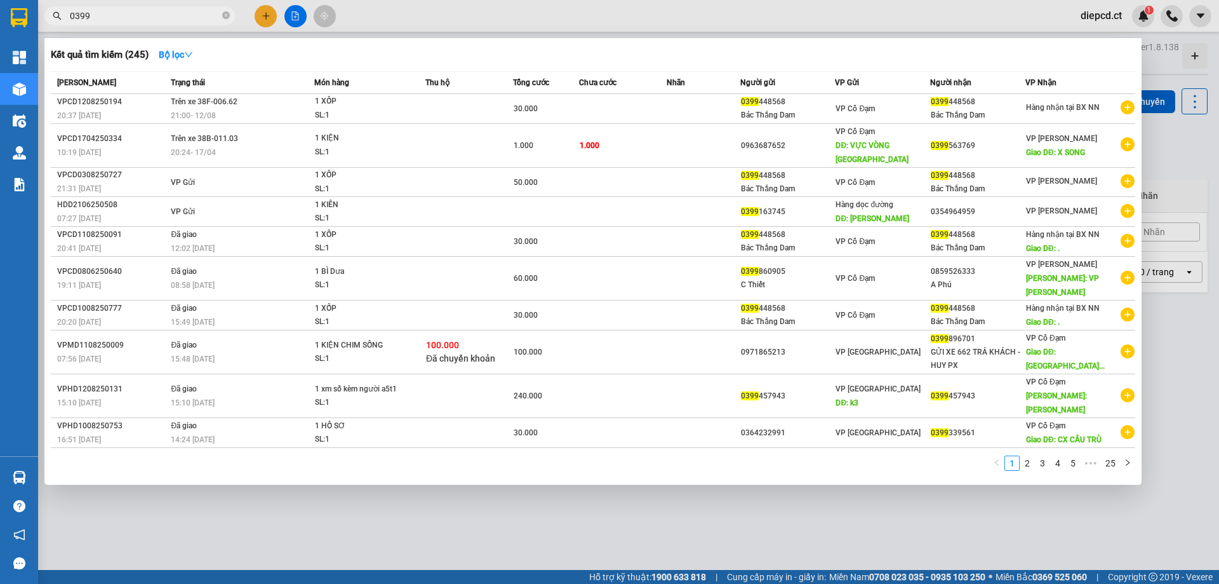 This screenshot has height=584, width=1219. I want to click on span: notification, so click(19, 534).